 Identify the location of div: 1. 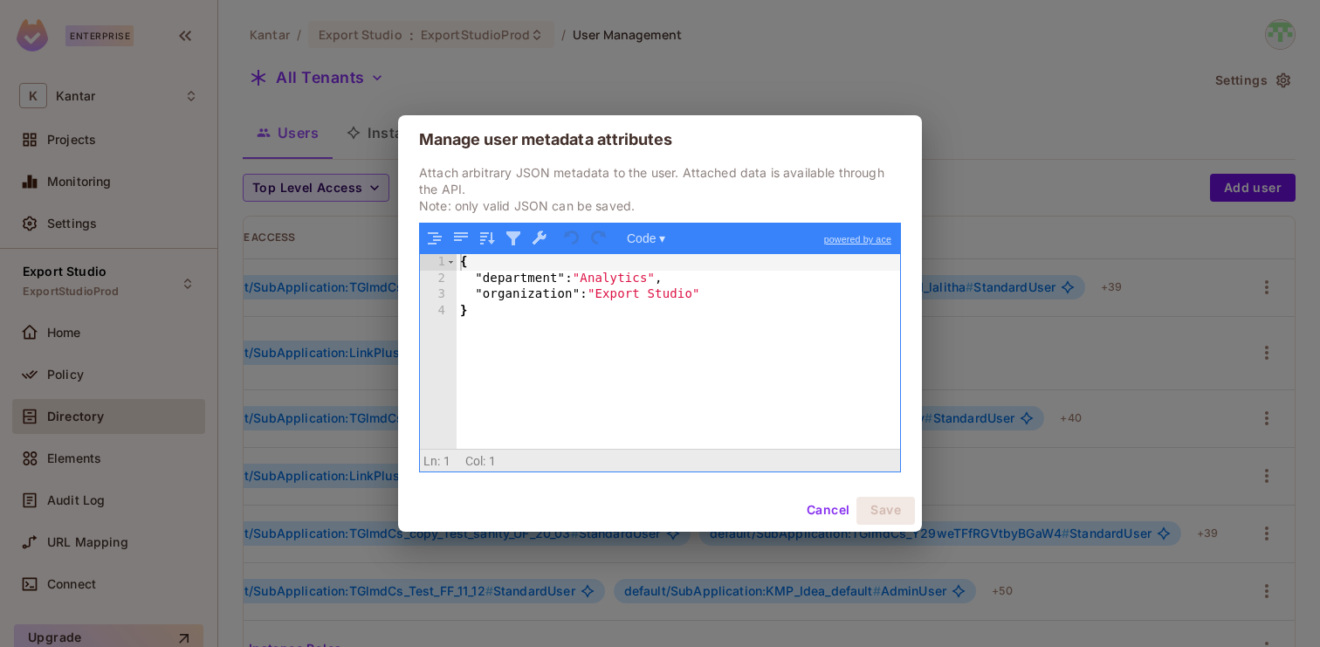
(438, 262).